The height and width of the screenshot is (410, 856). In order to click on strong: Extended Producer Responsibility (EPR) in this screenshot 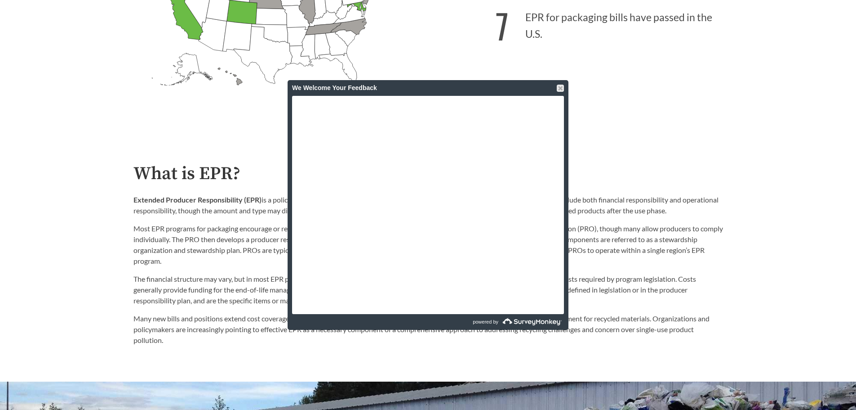, I will do `click(197, 199)`.